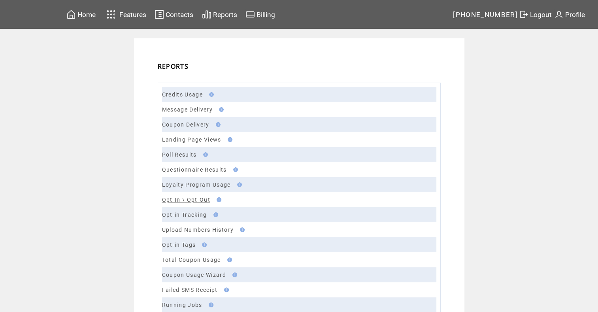  Describe the element at coordinates (87, 15) in the screenshot. I see `span: Home` at that location.